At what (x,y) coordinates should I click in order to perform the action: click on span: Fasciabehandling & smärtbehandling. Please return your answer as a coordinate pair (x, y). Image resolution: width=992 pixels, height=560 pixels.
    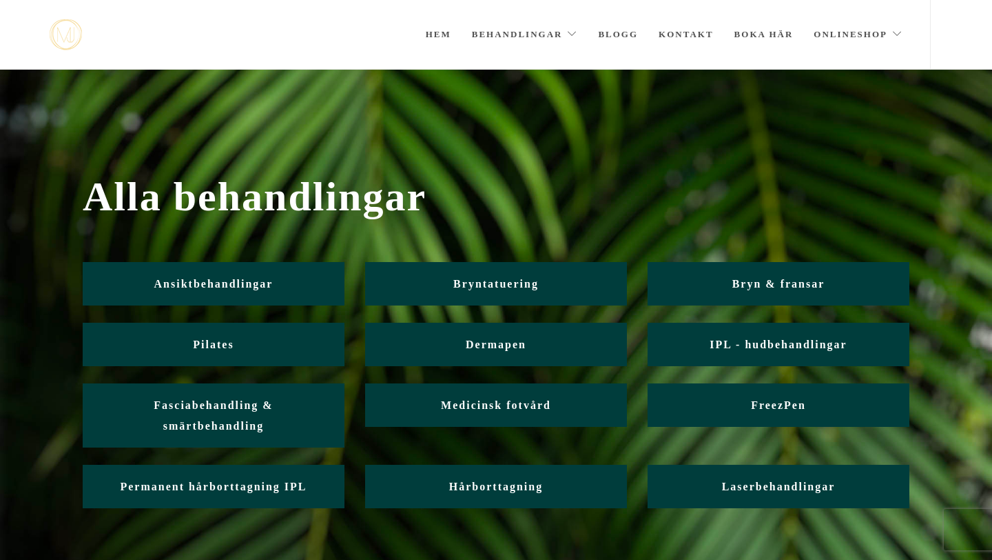
    Looking at the image, I should click on (213, 415).